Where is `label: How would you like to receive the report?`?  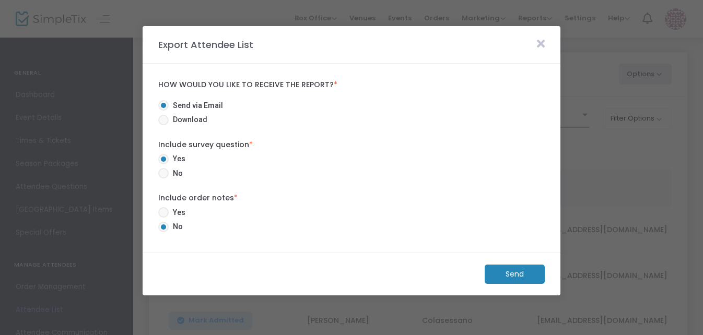 label: How would you like to receive the report? is located at coordinates (351, 85).